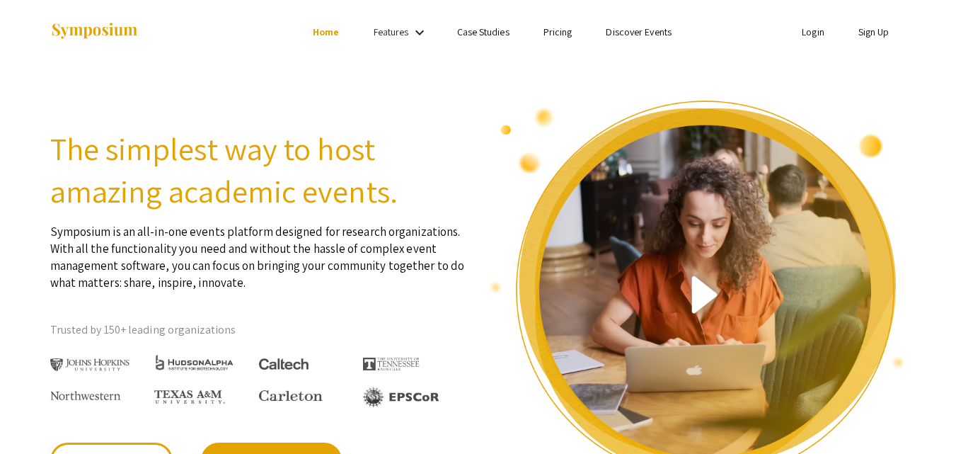  Describe the element at coordinates (420, 33) in the screenshot. I see `mat-icon: Expand Features list` at that location.